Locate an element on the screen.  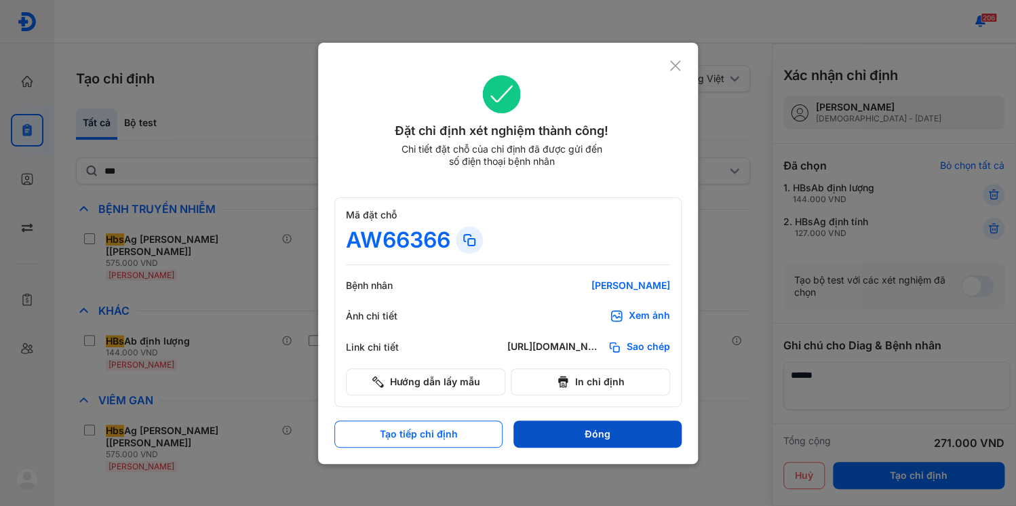
div: Mã đặt chỗ is located at coordinates (508, 215).